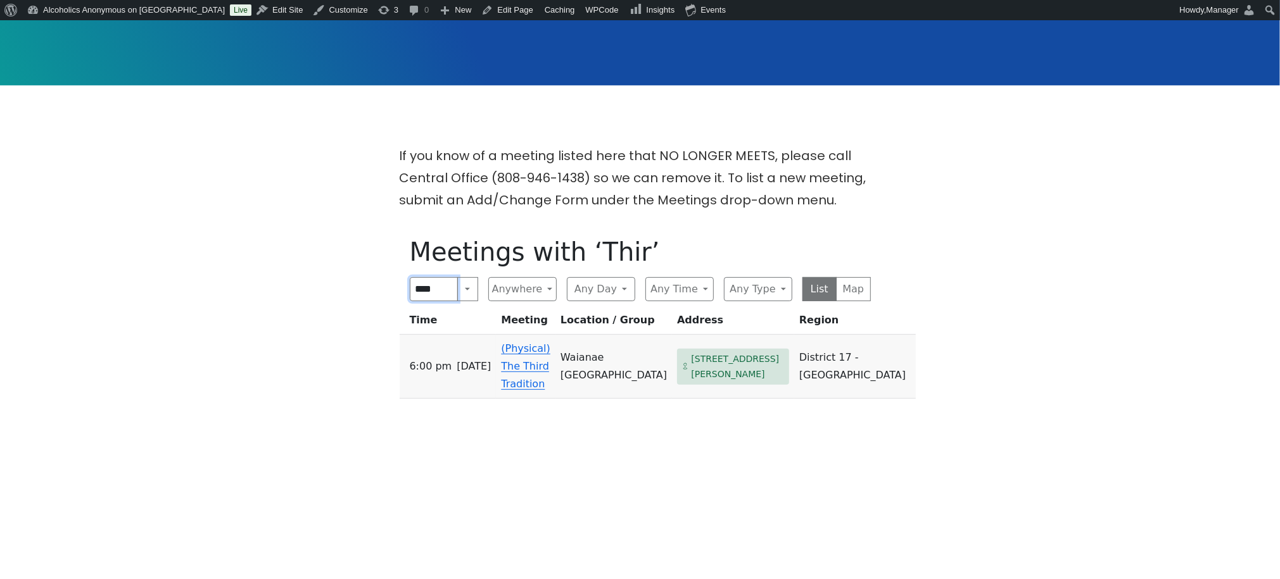  Describe the element at coordinates (522, 289) in the screenshot. I see `button: Anywhere` at that location.